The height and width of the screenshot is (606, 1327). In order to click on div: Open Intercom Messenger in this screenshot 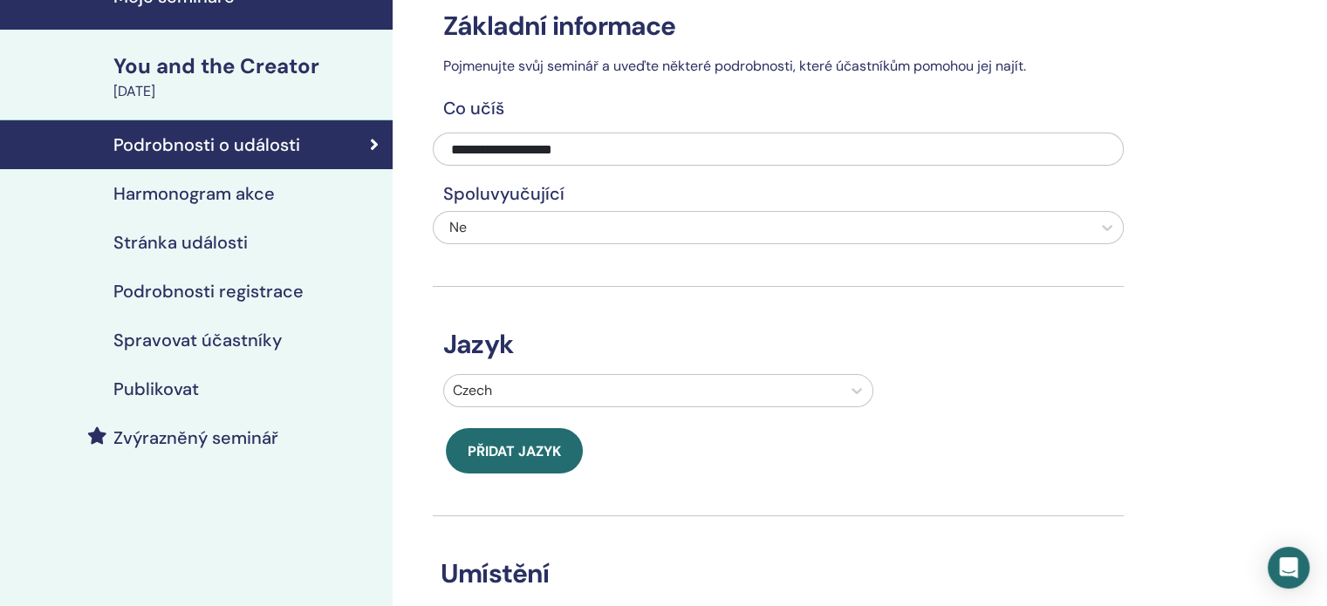, I will do `click(1288, 568)`.